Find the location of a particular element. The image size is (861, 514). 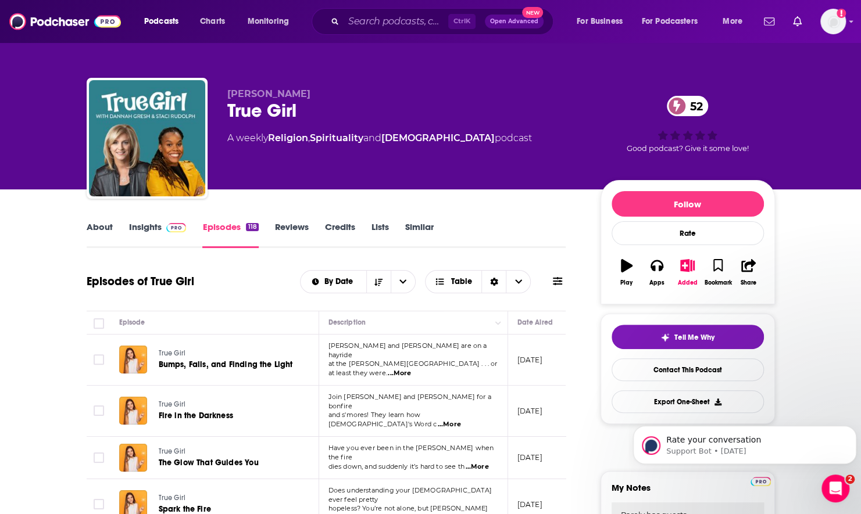

h1: Episodes of True Girl is located at coordinates (140, 281).